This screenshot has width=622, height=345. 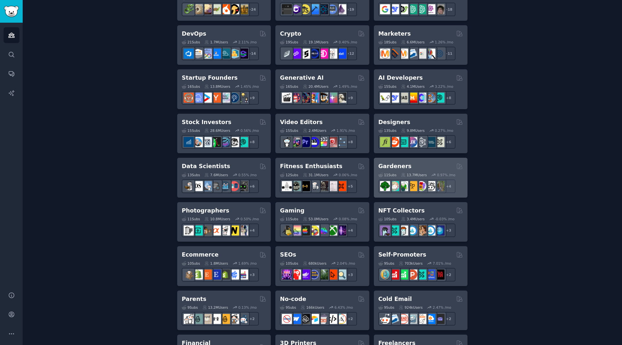 What do you see at coordinates (305, 142) in the screenshot?
I see `img: premiere` at bounding box center [305, 142].